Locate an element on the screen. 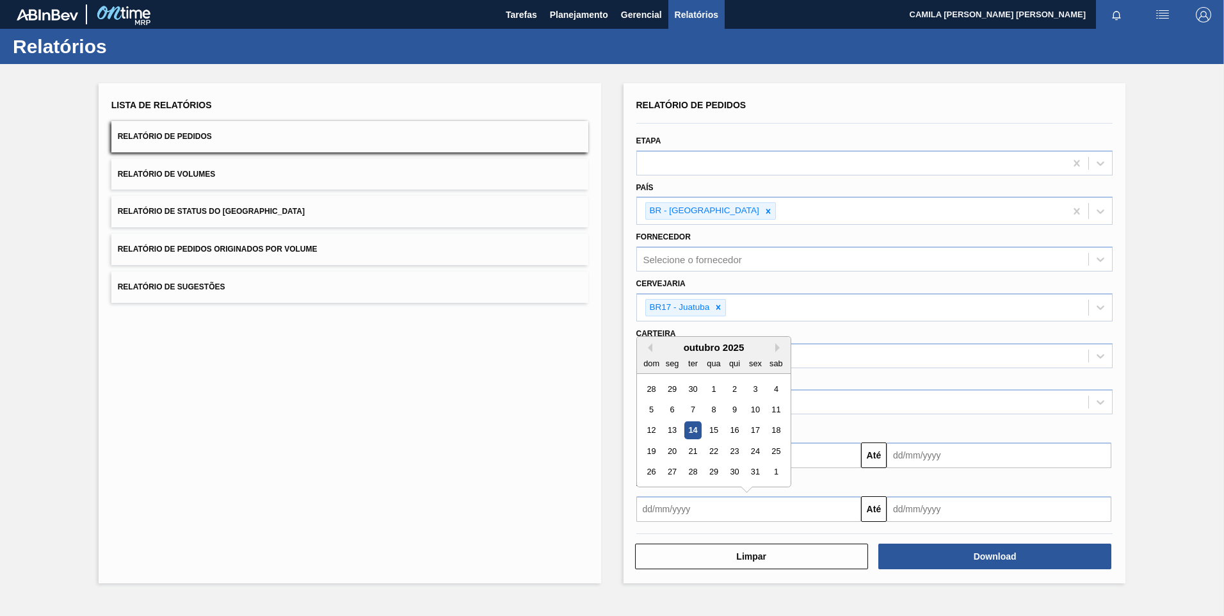 The width and height of the screenshot is (1224, 616). div: Choose sexta-feira, 10 de outubro de 2025 is located at coordinates (755, 409).